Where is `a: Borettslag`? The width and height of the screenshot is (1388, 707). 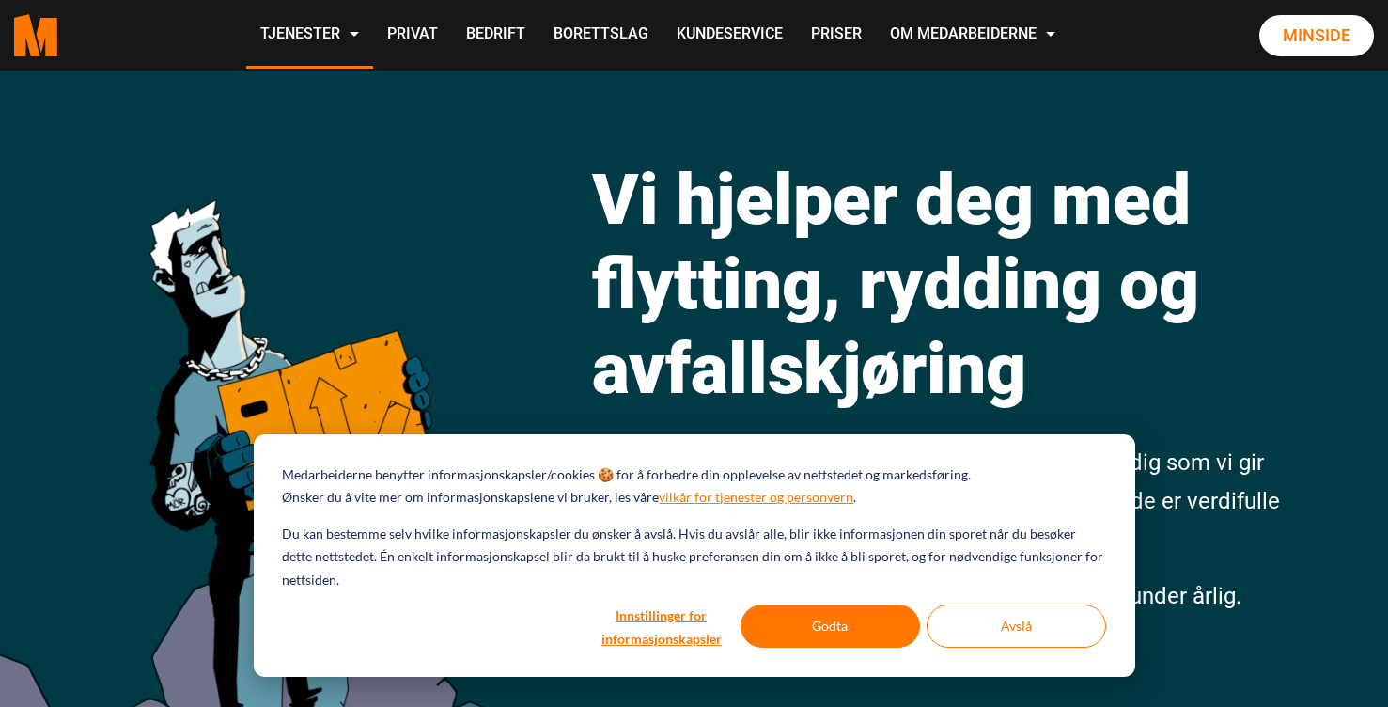
a: Borettslag is located at coordinates (601, 35).